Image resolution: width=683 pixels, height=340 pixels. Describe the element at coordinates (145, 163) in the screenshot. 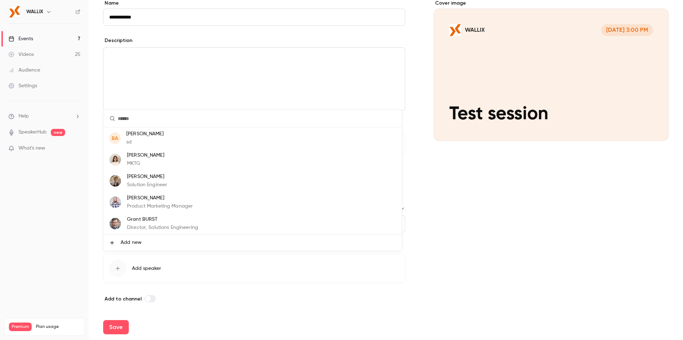

I see `p: MKTG` at that location.